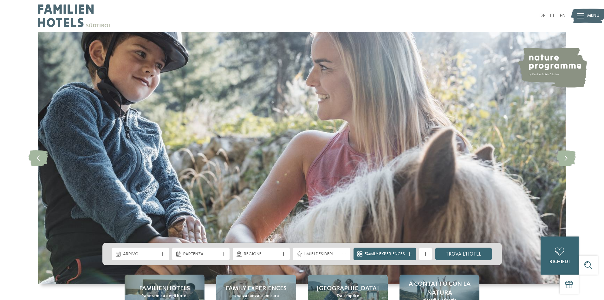 The image size is (604, 300). I want to click on img: Family hotel Alto Adige: the happy family places!, so click(302, 158).